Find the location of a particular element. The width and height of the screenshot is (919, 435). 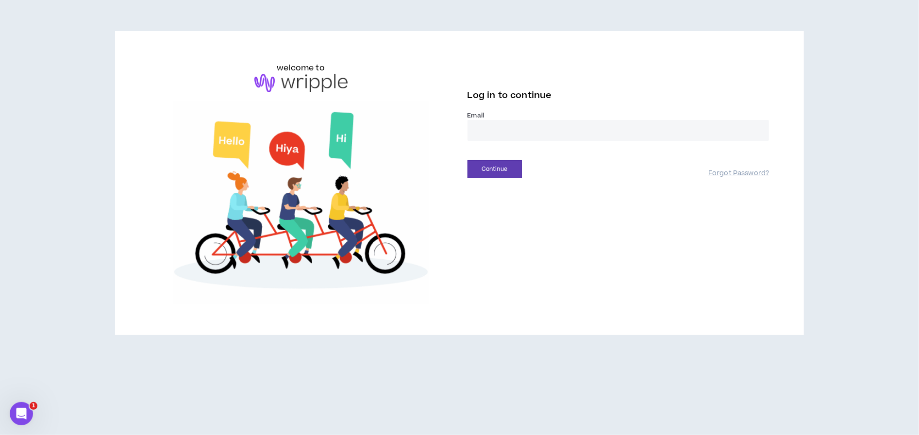

h6: welcome to is located at coordinates (301, 68).